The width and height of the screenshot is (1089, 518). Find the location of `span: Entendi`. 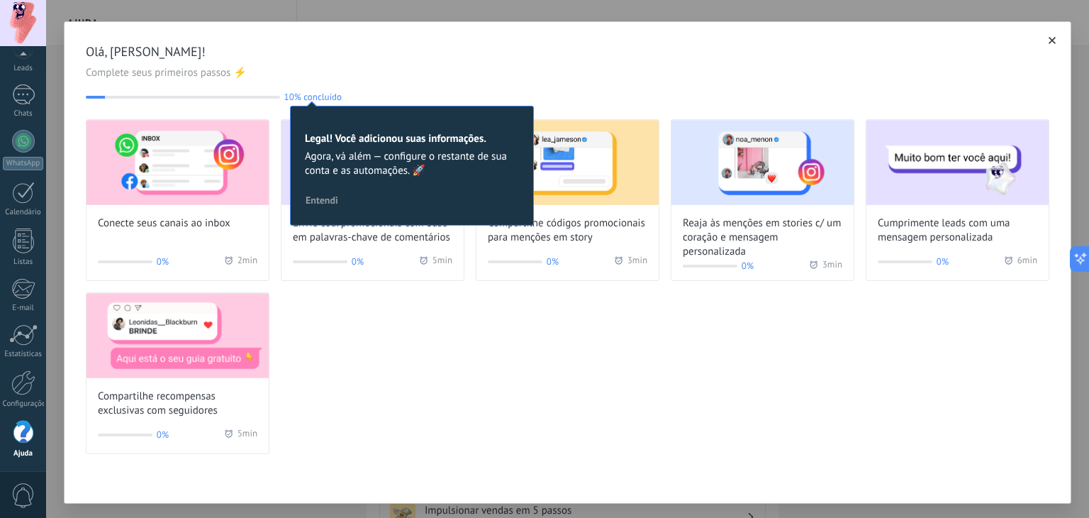

span: Entendi is located at coordinates (322, 200).